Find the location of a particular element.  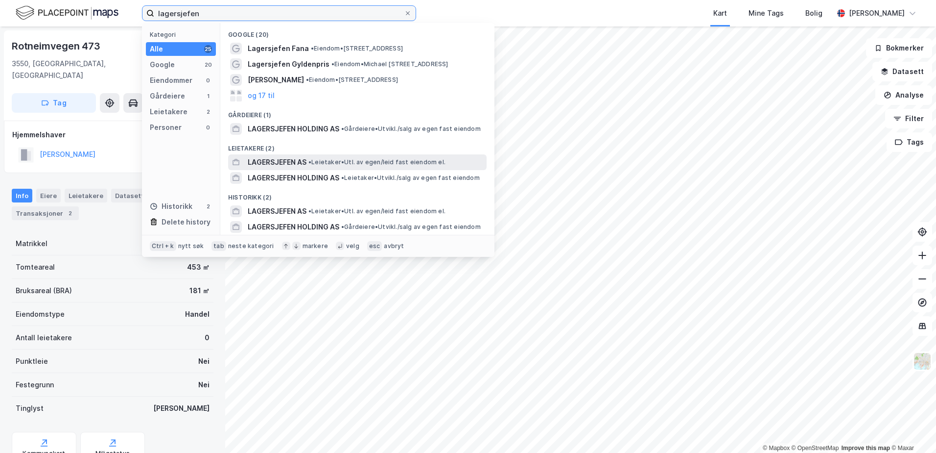

div: 20 is located at coordinates (208, 65).